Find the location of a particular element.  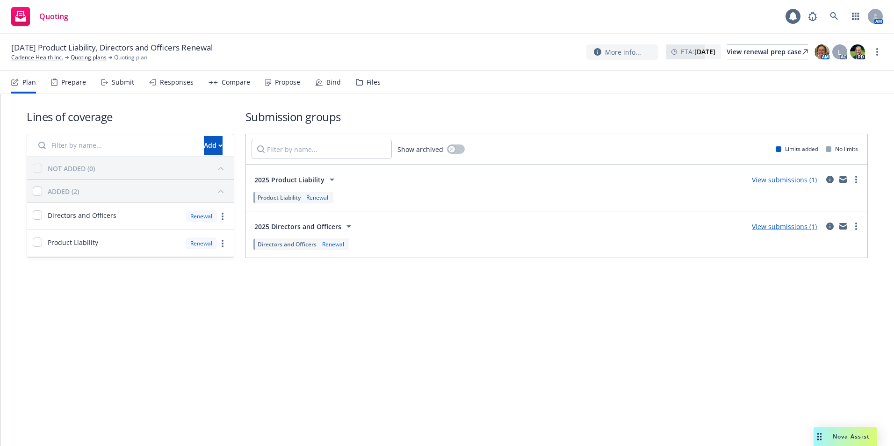

div: Compare is located at coordinates (236, 82).